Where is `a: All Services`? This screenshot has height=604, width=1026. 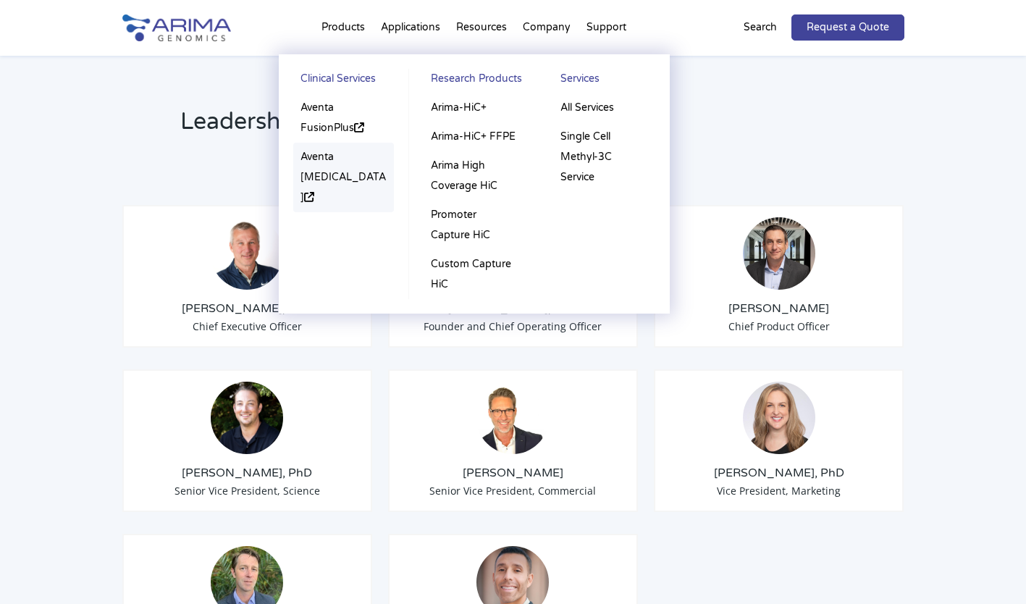
a: All Services is located at coordinates (604, 108).